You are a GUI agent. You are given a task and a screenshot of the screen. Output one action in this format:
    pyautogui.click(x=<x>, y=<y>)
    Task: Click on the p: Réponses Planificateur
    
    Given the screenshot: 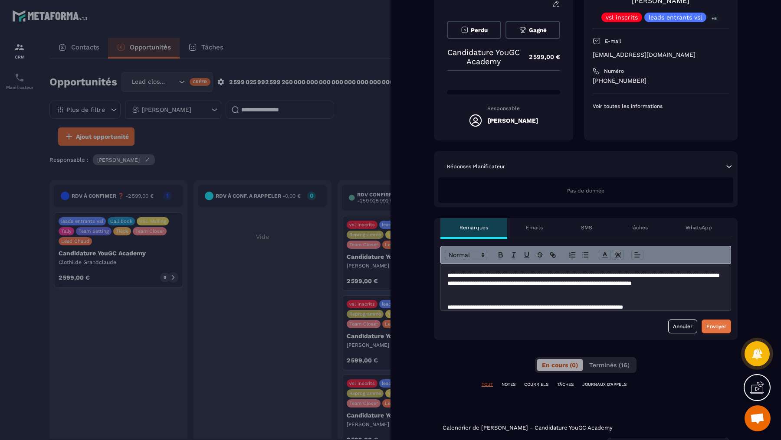 What is the action you would take?
    pyautogui.click(x=476, y=167)
    